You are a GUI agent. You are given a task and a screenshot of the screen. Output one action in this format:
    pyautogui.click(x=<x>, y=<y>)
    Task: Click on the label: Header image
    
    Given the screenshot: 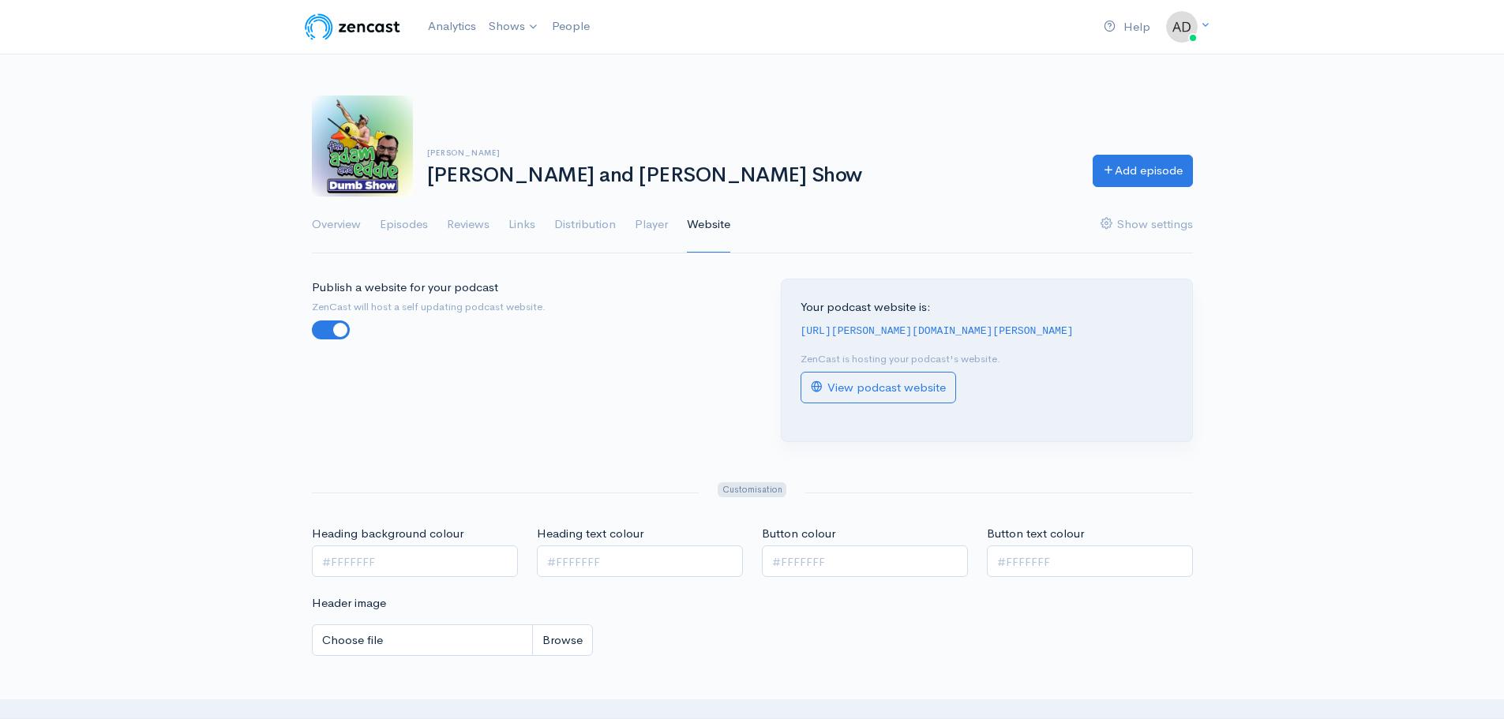 What is the action you would take?
    pyautogui.click(x=349, y=603)
    